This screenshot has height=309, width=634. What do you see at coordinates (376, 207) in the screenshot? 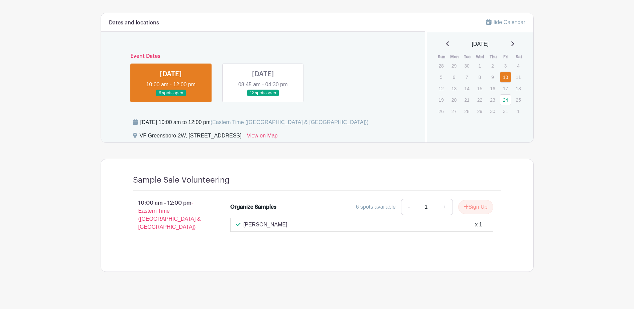
I see `div: 6 spots available` at bounding box center [376, 207].